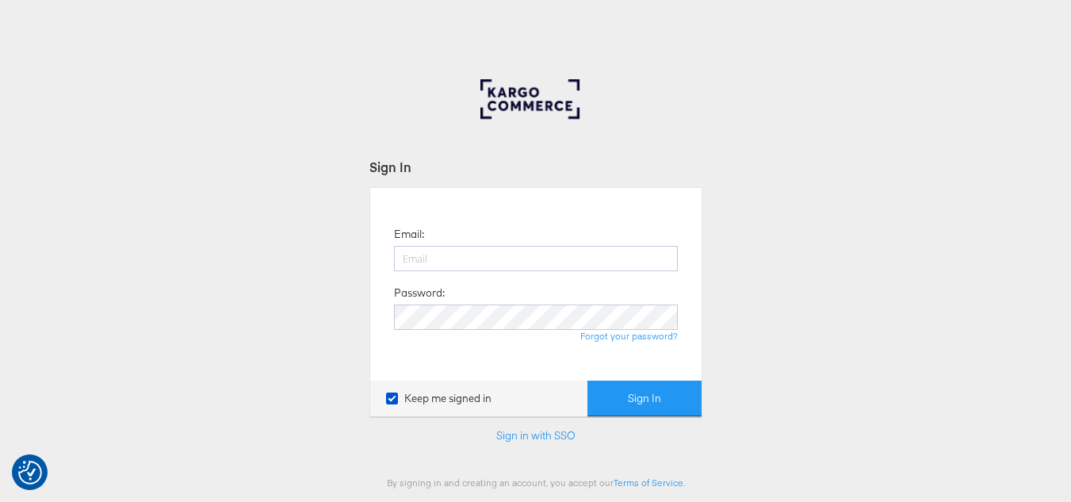 Image resolution: width=1071 pixels, height=502 pixels. Describe the element at coordinates (409, 234) in the screenshot. I see `label: Email:` at that location.